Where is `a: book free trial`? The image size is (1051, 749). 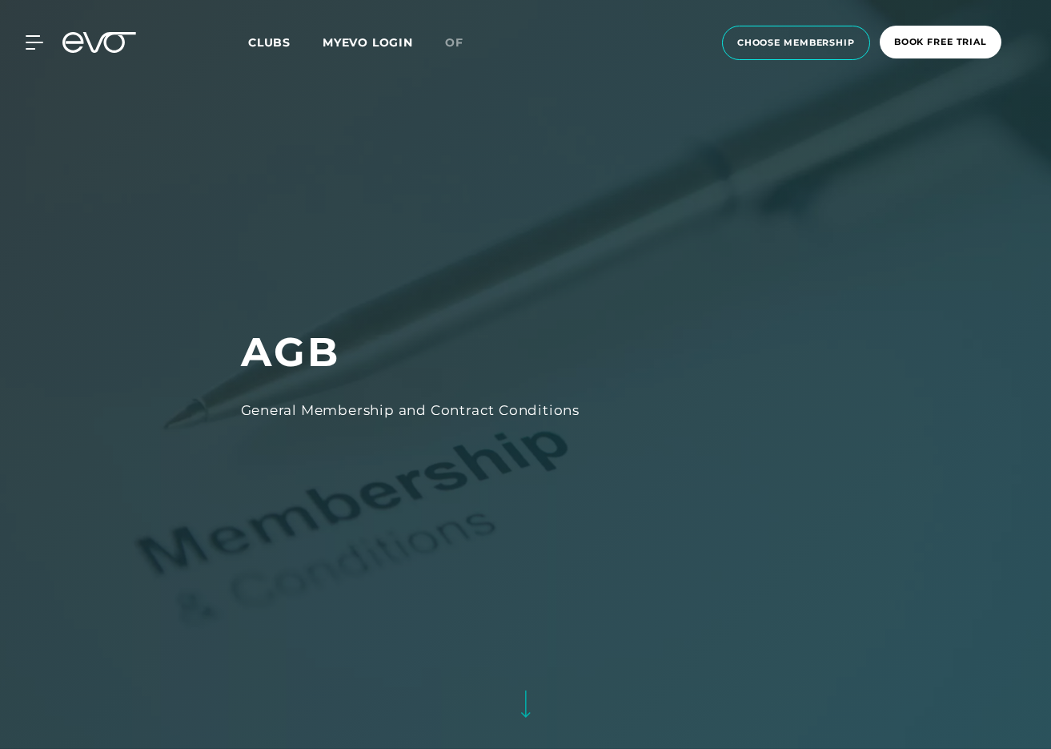 a: book free trial is located at coordinates (941, 42).